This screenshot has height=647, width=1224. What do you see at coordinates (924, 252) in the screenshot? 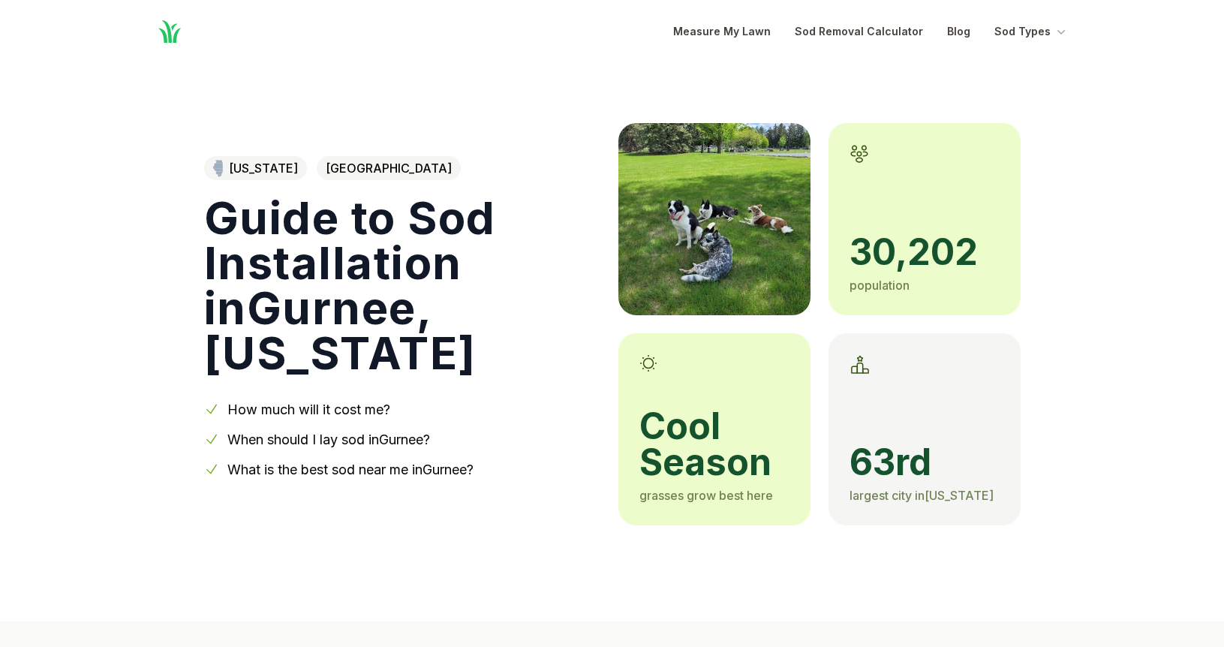
I see `span: 30,202` at bounding box center [924, 252].